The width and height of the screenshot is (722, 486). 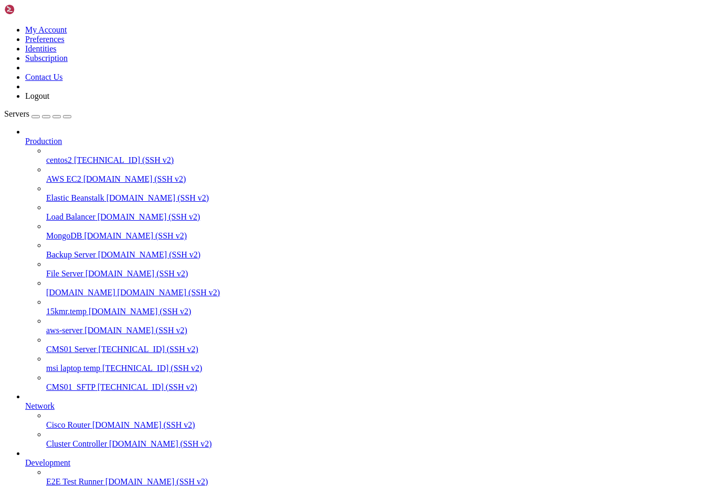 I want to click on a: Subscription, so click(x=46, y=58).